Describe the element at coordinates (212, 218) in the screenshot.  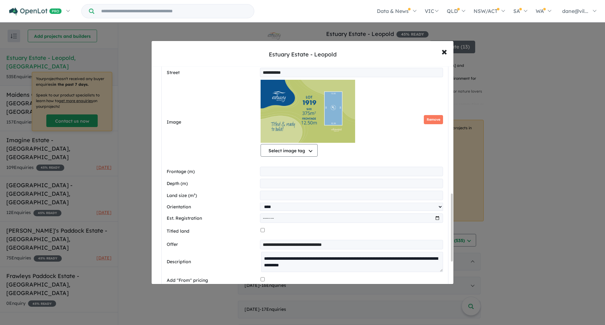
I see `label: Est. Registration` at that location.